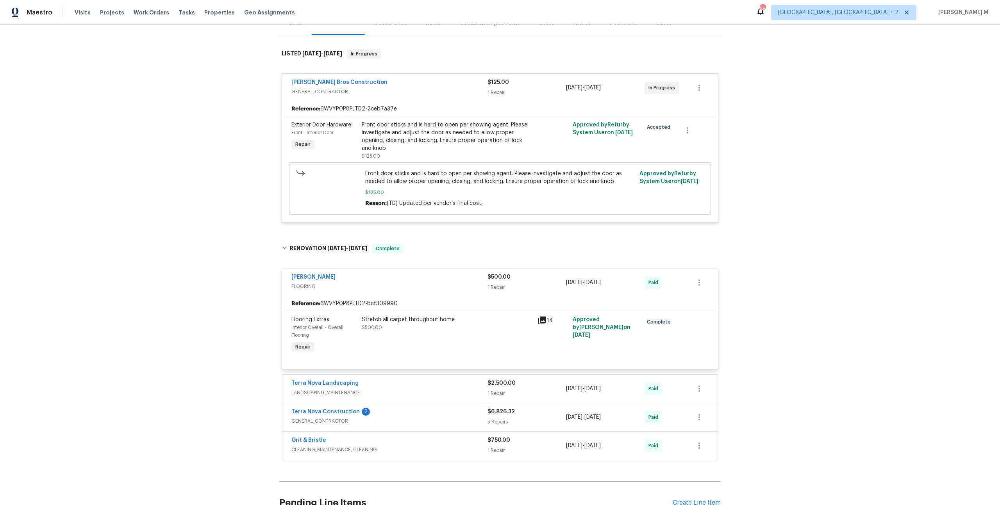 The width and height of the screenshot is (1000, 505). What do you see at coordinates (389, 393) in the screenshot?
I see `span: LANDSCAPING_MAINTENANCE` at bounding box center [389, 393].